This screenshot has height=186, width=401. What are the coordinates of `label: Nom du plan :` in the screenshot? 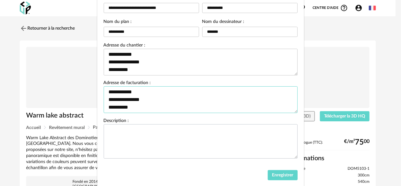 It's located at (118, 22).